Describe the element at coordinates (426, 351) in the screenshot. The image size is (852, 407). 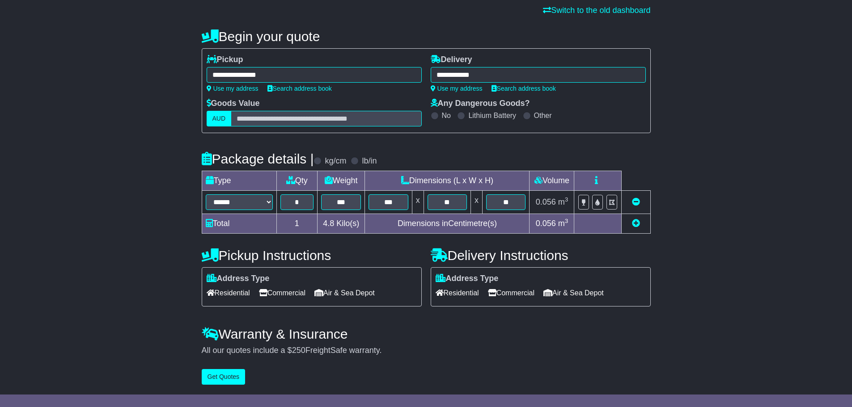
I see `div: All our quotes include a $ FreightSafe warranty.` at that location.